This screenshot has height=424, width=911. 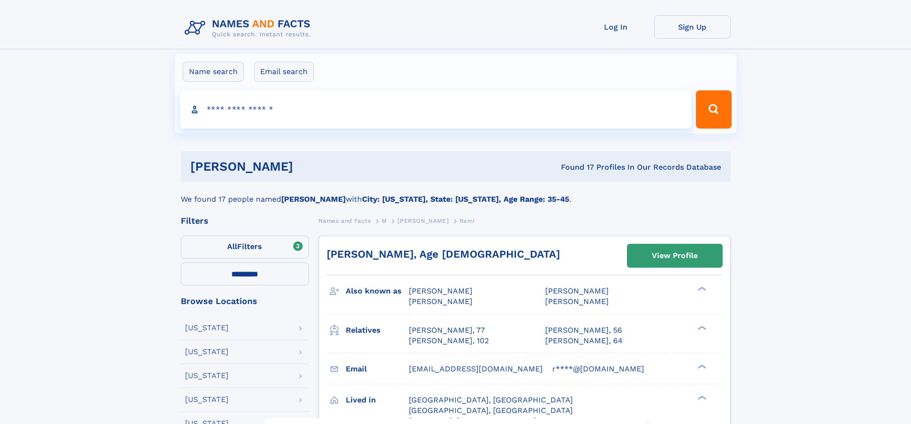 What do you see at coordinates (232, 246) in the screenshot?
I see `span: All` at bounding box center [232, 246].